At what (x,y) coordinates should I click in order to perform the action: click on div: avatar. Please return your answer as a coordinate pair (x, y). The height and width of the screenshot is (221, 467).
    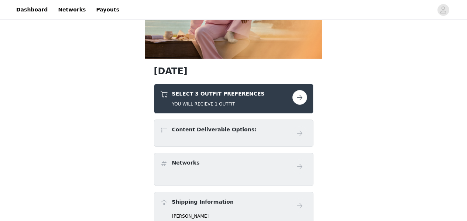
    Looking at the image, I should click on (443, 10).